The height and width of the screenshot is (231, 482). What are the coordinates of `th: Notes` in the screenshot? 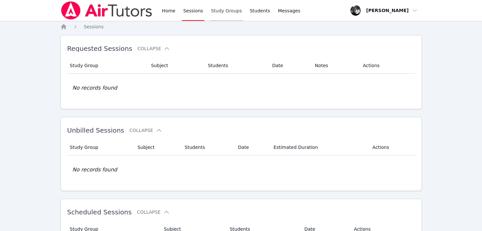 It's located at (334, 66).